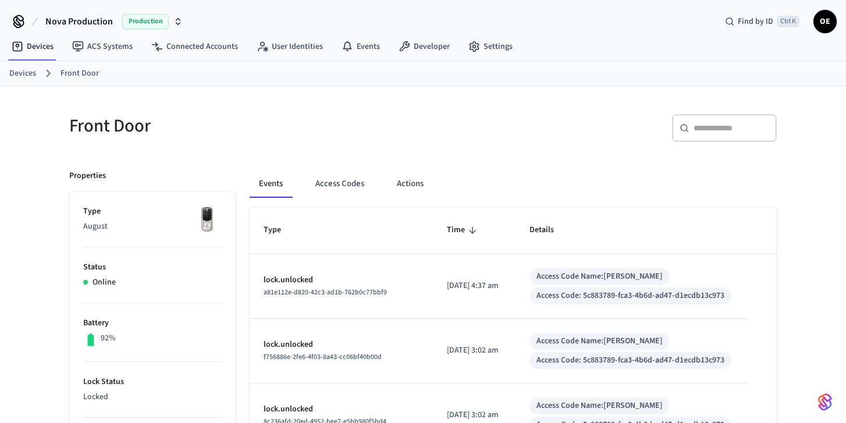 The height and width of the screenshot is (423, 846). What do you see at coordinates (513, 184) in the screenshot?
I see `div: ant example` at bounding box center [513, 184].